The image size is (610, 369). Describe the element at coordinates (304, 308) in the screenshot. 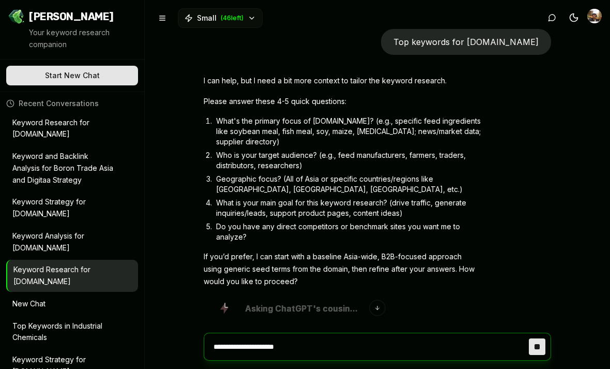

I see `span: P` at that location.